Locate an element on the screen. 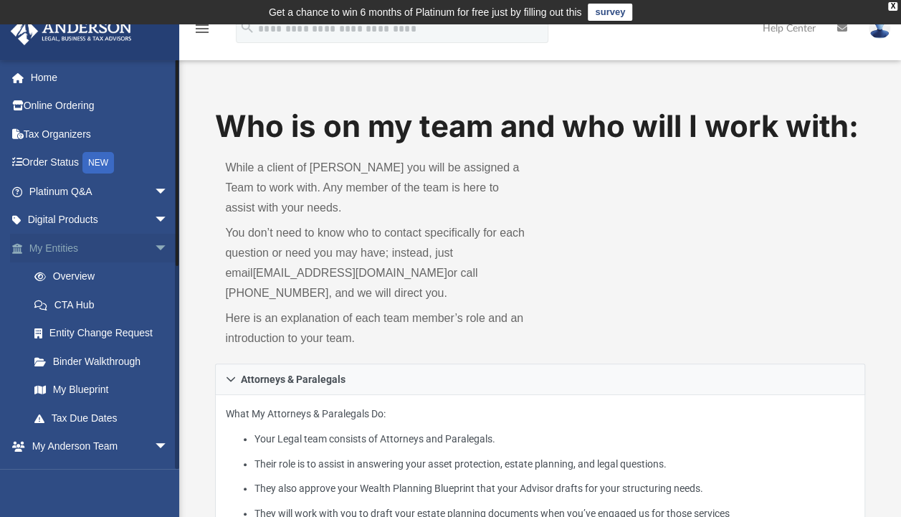 The height and width of the screenshot is (517, 901). img: User Pic is located at coordinates (879, 28).